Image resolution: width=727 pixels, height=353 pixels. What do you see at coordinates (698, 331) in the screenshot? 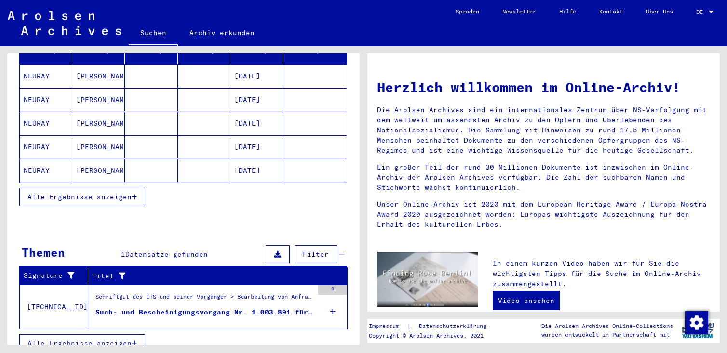
I see `img: yv_logo.png` at bounding box center [698, 331].